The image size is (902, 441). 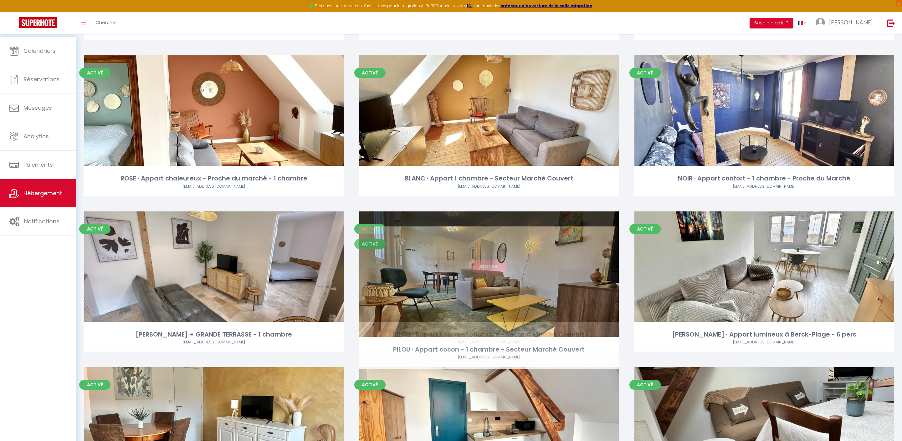 I want to click on strong: créneaux d'ouverture de la salle migration, so click(x=547, y=6).